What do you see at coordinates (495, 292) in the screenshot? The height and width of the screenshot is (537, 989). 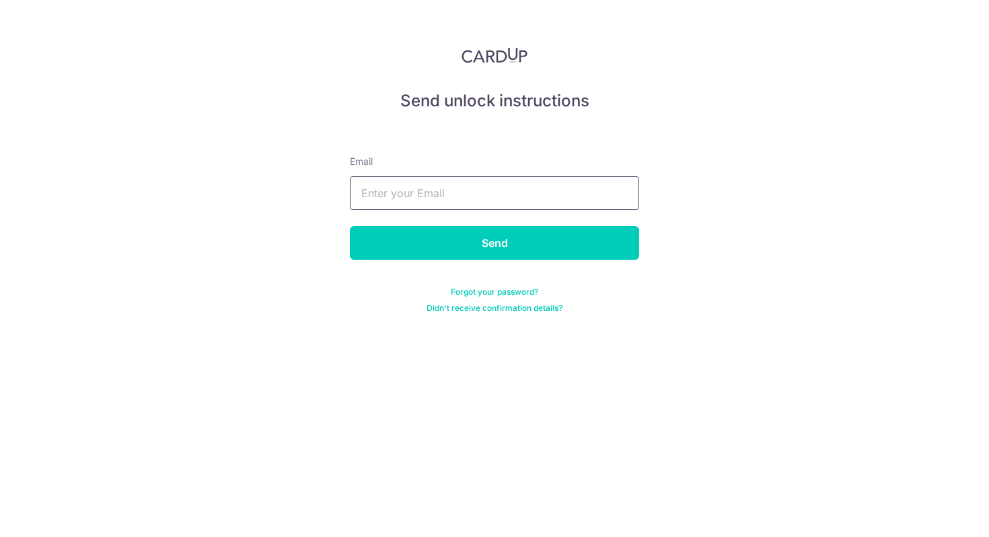 I see `a: Forgot your password?` at bounding box center [495, 292].